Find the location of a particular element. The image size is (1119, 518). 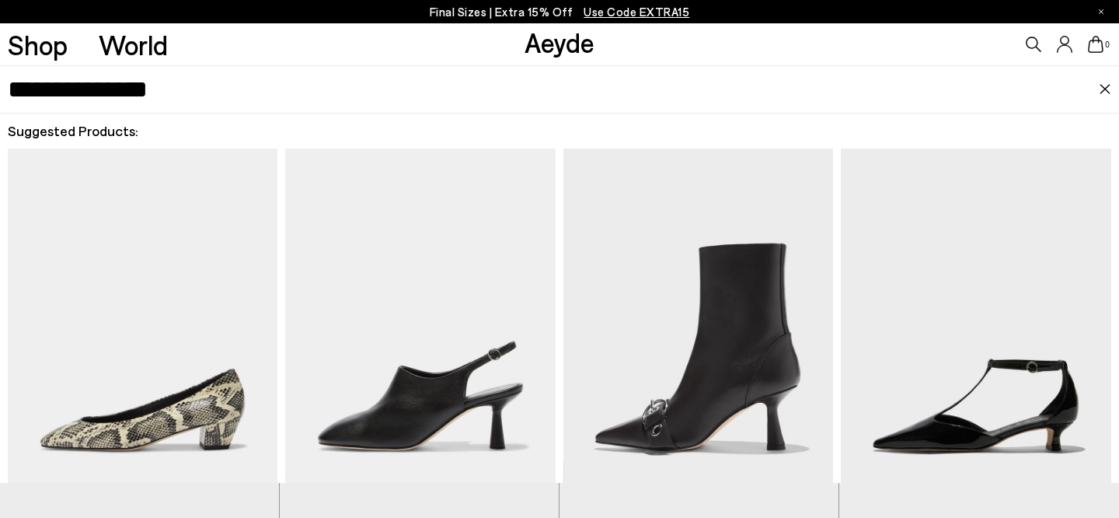

span: Navigate to /collections/ss25-final-sizes is located at coordinates (637, 12).